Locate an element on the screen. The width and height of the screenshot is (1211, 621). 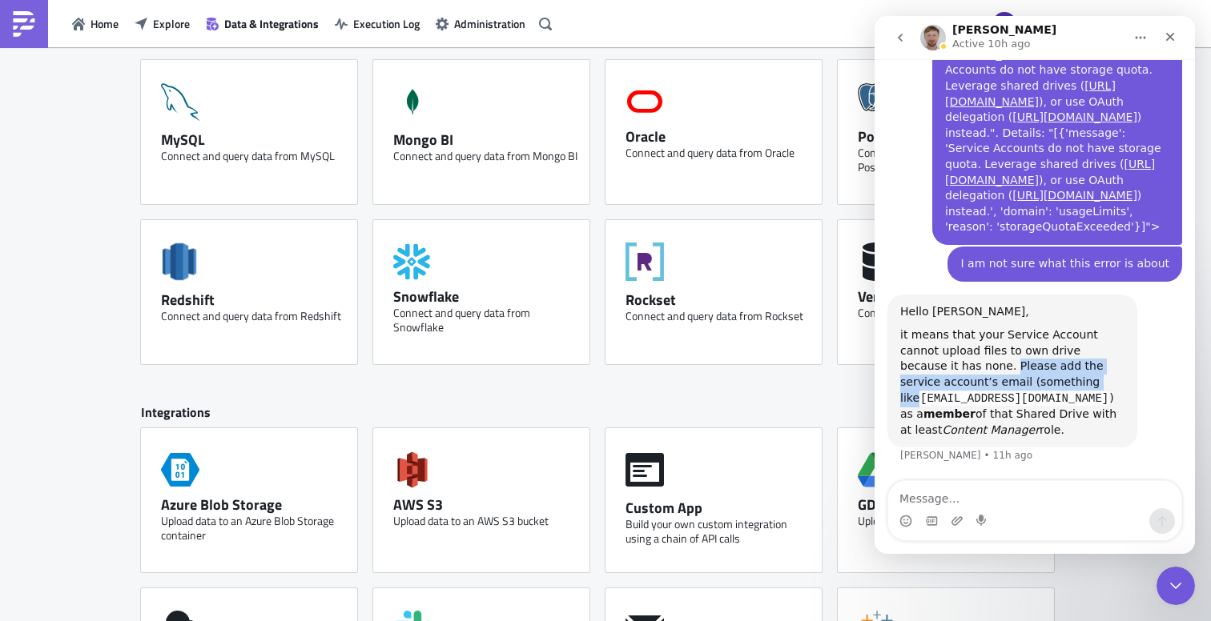
a: Home is located at coordinates (95, 23).